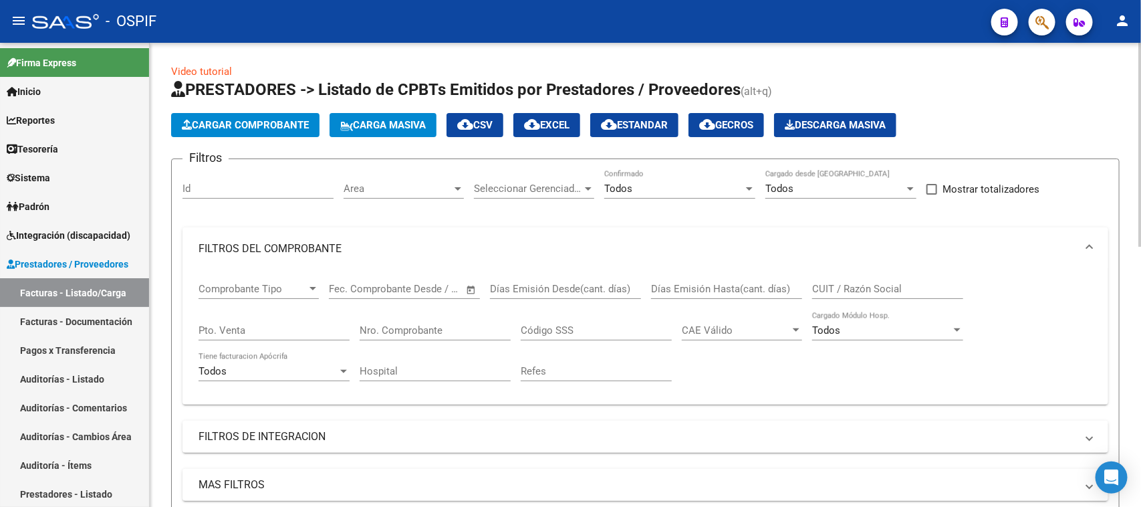 The height and width of the screenshot is (507, 1141). Describe the element at coordinates (356, 289) in the screenshot. I see `input: Fecha inicio` at that location.